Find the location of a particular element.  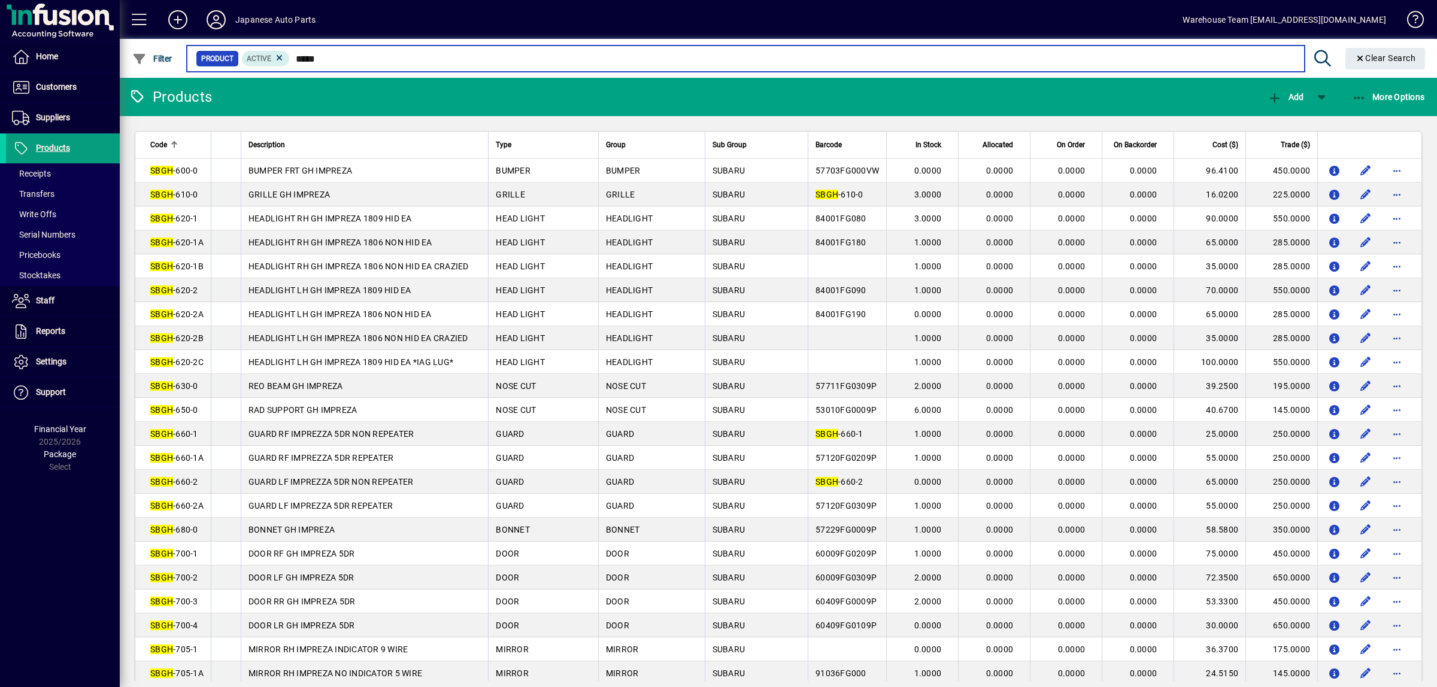

button: Clear is located at coordinates (1385, 59).